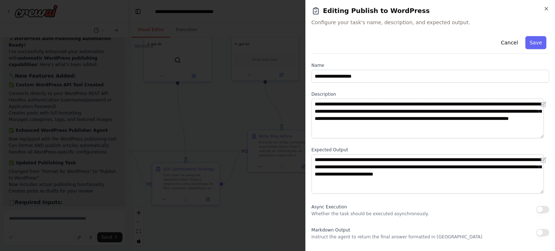 The image size is (555, 251). Describe the element at coordinates (536, 43) in the screenshot. I see `button: Save` at that location.